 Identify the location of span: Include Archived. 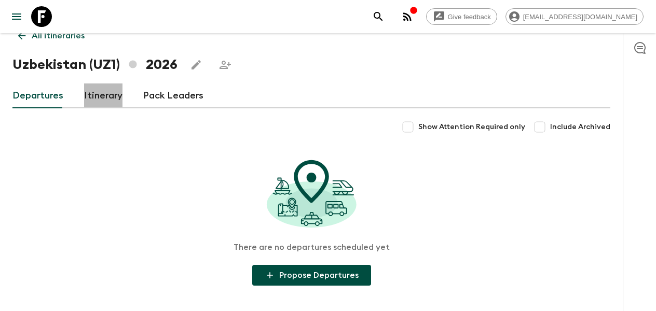
(580, 127).